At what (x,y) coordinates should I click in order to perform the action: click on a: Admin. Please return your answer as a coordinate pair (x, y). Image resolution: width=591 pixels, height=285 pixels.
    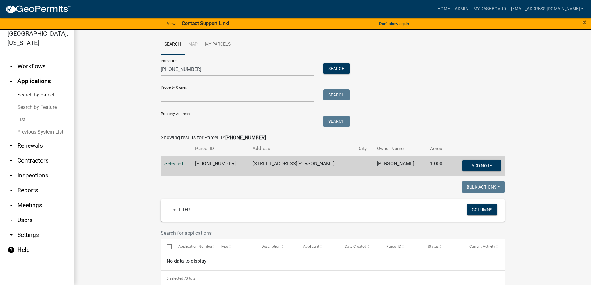
    Looking at the image, I should click on (462, 9).